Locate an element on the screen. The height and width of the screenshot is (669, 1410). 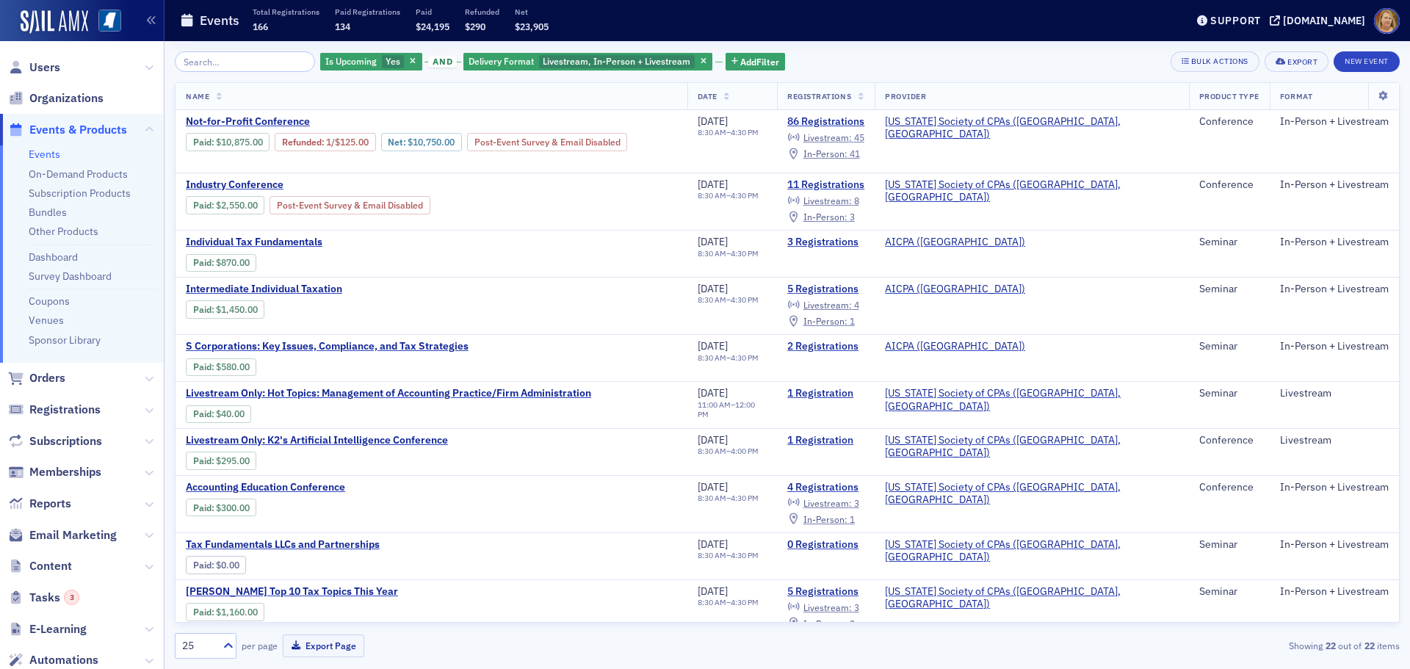
a: Tasks3 is located at coordinates (43, 598).